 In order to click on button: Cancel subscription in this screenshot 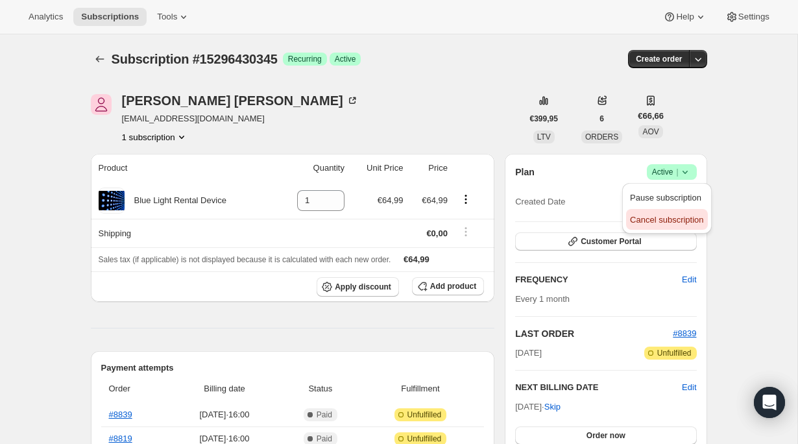, I will do `click(666, 219)`.